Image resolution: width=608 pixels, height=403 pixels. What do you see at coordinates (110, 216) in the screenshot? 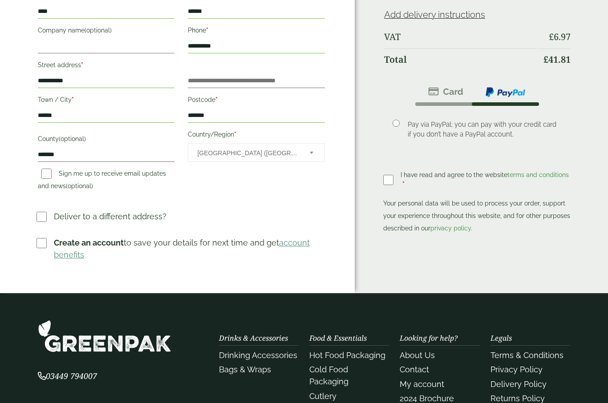
I see `p: Deliver to a different address?` at bounding box center [110, 216].